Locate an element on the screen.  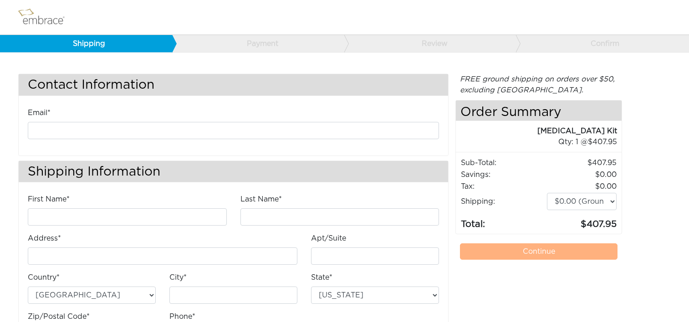
label: Apt/Suite is located at coordinates (328, 239).